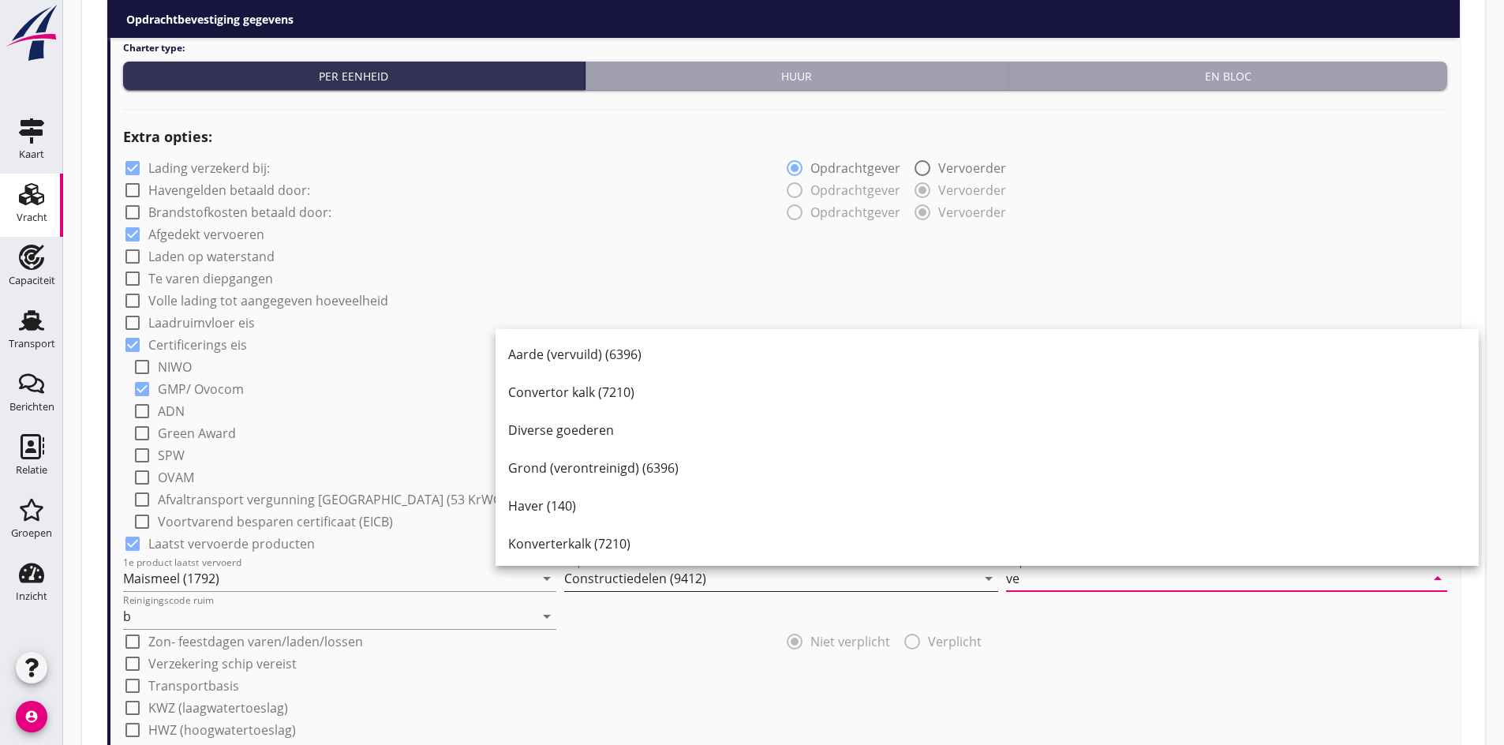 The height and width of the screenshot is (745, 1504). I want to click on h4: Charter type:, so click(785, 48).